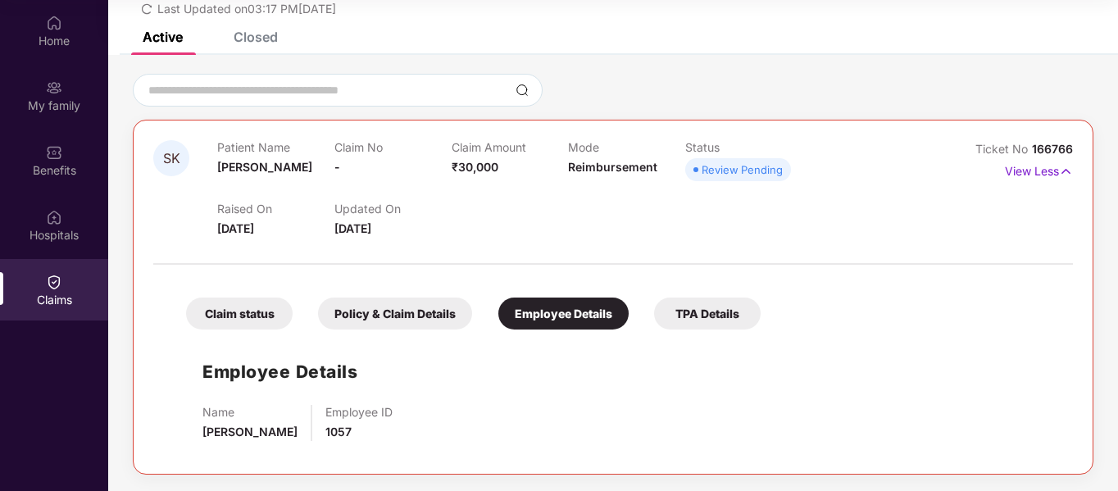  What do you see at coordinates (1038, 169) in the screenshot?
I see `p: View Less` at bounding box center [1038, 169].